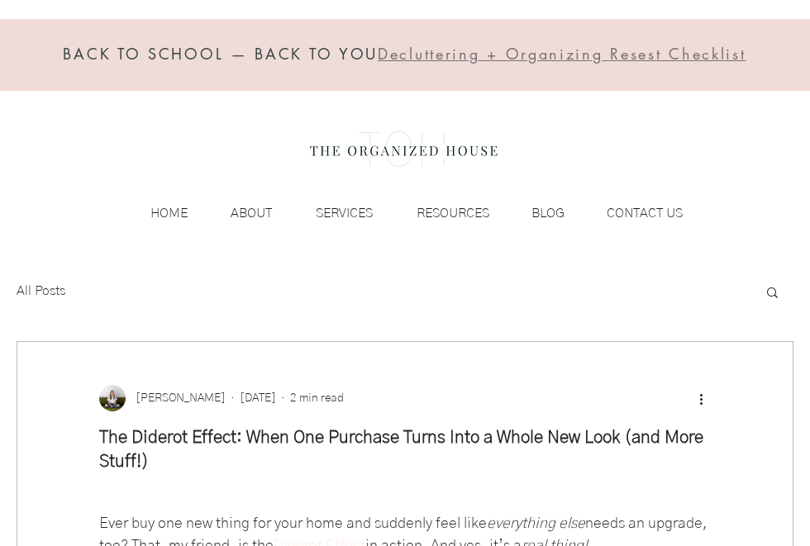 Image resolution: width=810 pixels, height=546 pixels. Describe the element at coordinates (344, 213) in the screenshot. I see `p: SERVICES` at that location.